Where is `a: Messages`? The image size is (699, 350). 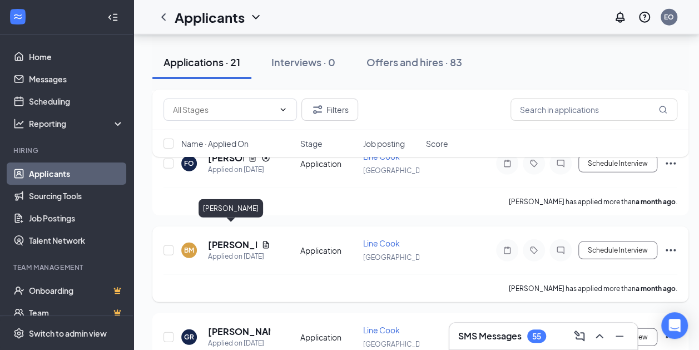 a: Messages is located at coordinates (76, 79).